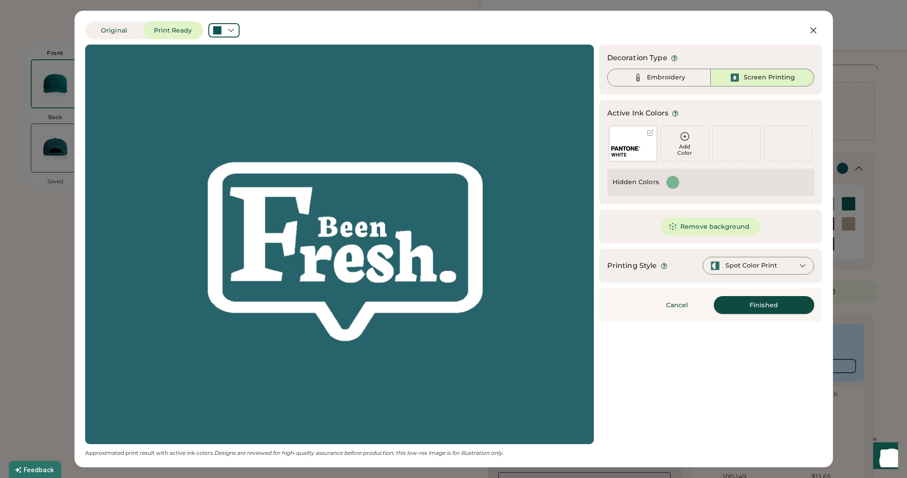 This screenshot has height=478, width=907. Describe the element at coordinates (677, 305) in the screenshot. I see `button: Cancel` at that location.